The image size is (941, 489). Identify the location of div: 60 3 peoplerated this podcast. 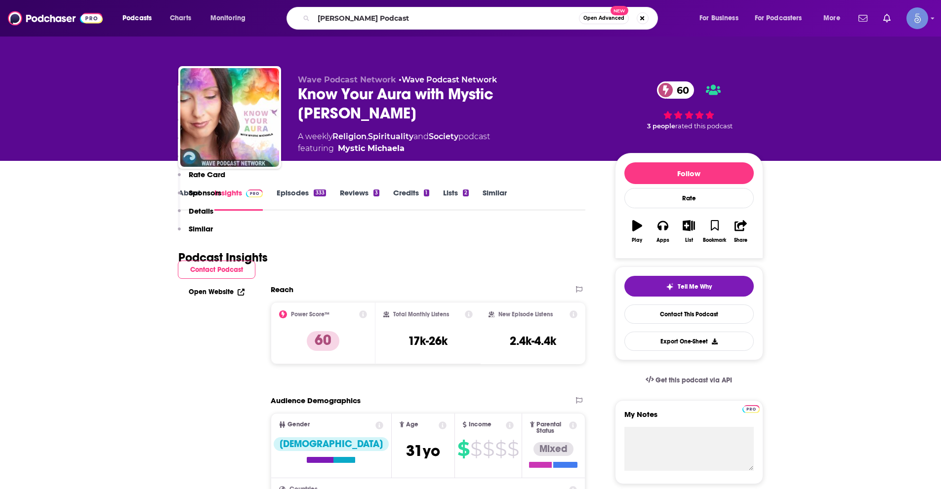
(689, 106).